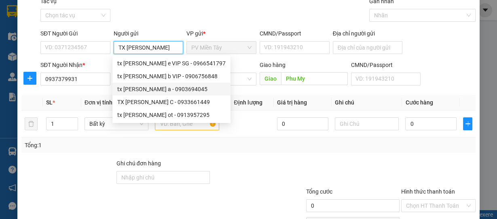 This screenshot has height=219, width=497. What do you see at coordinates (302, 124) in the screenshot?
I see `input: 0` at bounding box center [302, 124].